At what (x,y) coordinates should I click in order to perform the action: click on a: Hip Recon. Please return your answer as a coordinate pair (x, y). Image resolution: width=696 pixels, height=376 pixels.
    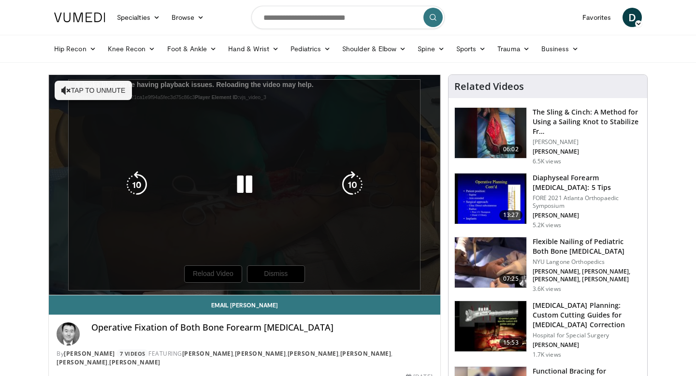
    Looking at the image, I should click on (75, 49).